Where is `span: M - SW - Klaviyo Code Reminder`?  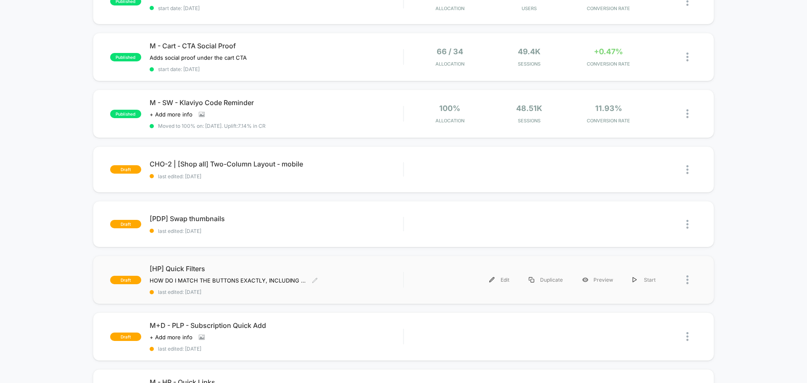 span: M - SW - Klaviyo Code Reminder is located at coordinates (276, 102).